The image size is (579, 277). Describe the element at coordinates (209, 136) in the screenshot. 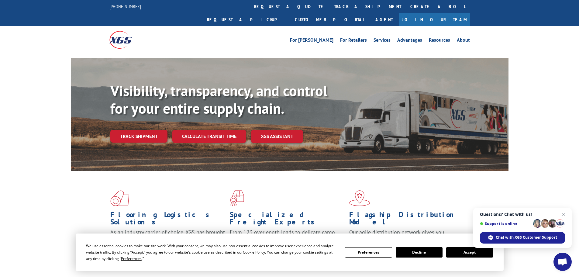

I see `a: Calculate transit time` at that location.